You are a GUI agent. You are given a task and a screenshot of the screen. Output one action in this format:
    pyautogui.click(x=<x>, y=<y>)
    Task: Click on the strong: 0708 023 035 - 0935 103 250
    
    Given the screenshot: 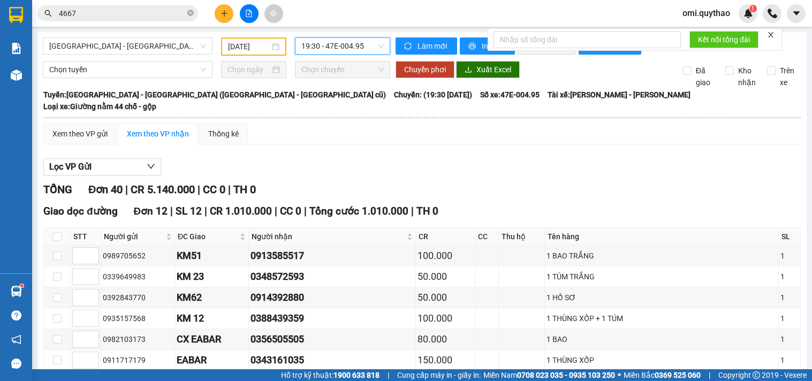 What is the action you would take?
    pyautogui.click(x=565, y=375)
    